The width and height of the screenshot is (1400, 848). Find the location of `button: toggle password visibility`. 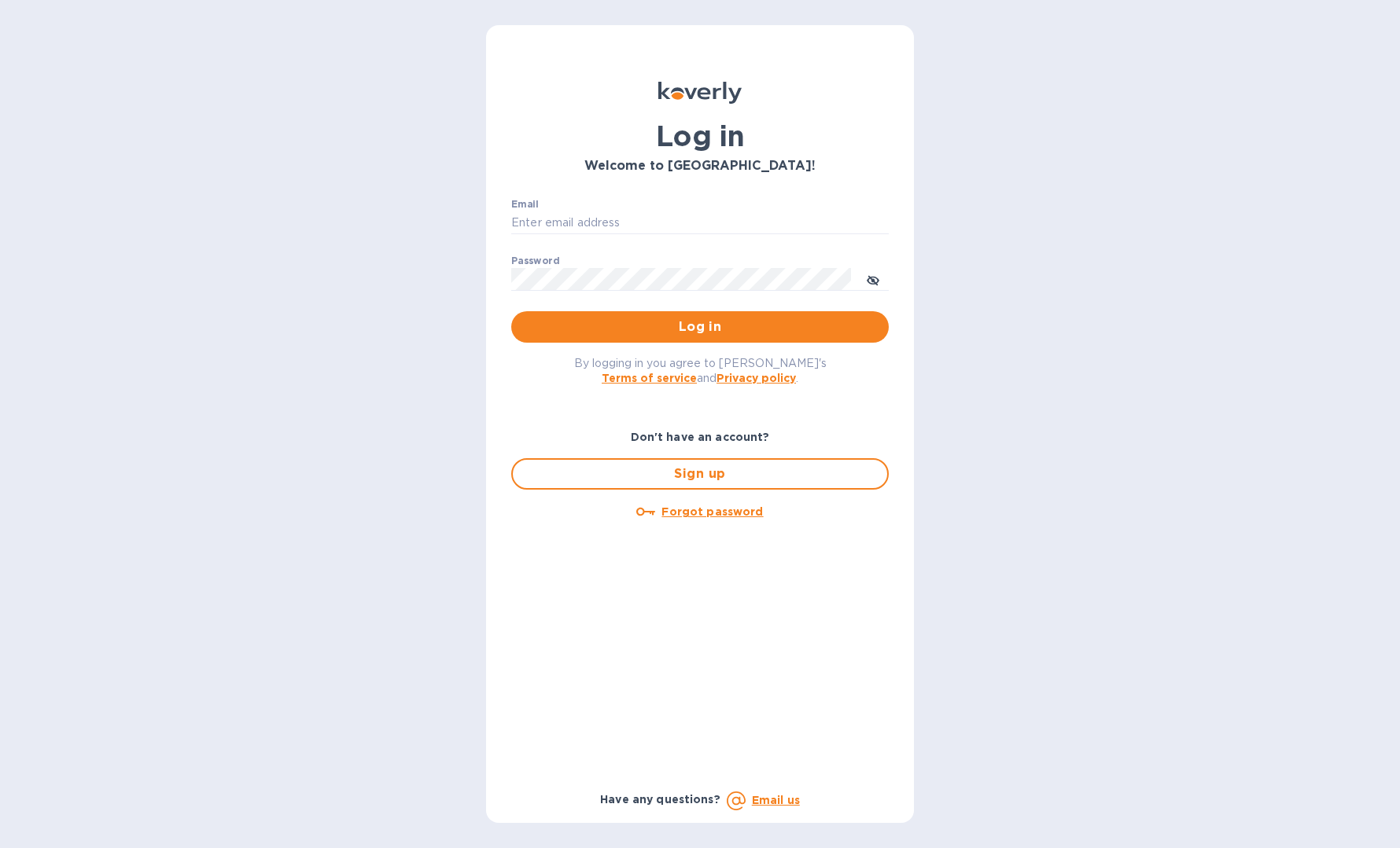

button: toggle password visibility is located at coordinates (873, 279).